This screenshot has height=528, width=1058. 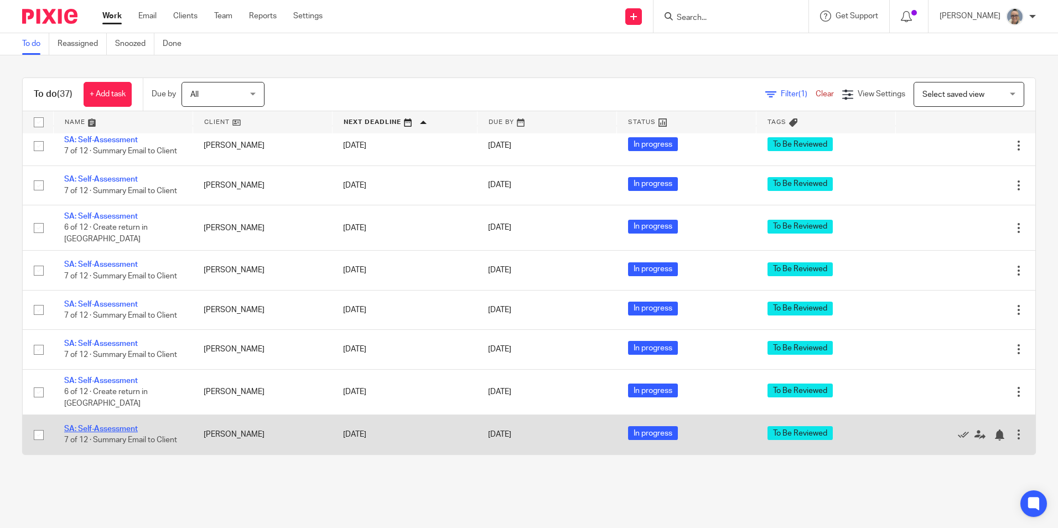 What do you see at coordinates (112, 16) in the screenshot?
I see `a: Work` at bounding box center [112, 16].